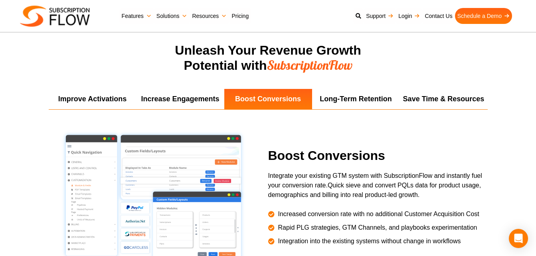 This screenshot has width=536, height=256. Describe the element at coordinates (136, 16) in the screenshot. I see `a: Features` at that location.